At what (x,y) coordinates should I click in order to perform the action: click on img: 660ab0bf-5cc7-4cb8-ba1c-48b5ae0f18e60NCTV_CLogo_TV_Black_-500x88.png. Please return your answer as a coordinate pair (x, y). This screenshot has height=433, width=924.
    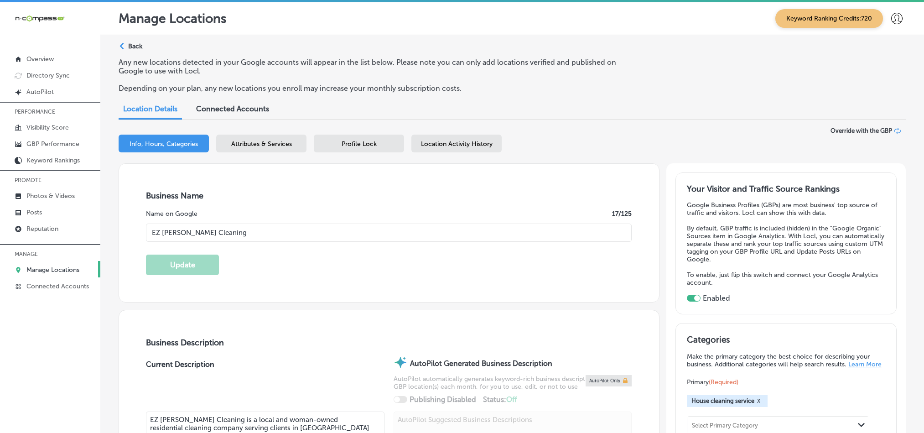
    Looking at the image, I should click on (40, 18).